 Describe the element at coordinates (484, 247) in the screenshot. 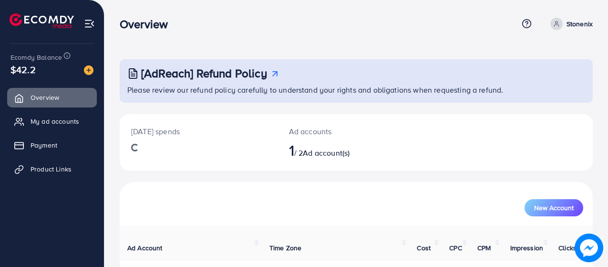

I see `span: CPM` at that location.